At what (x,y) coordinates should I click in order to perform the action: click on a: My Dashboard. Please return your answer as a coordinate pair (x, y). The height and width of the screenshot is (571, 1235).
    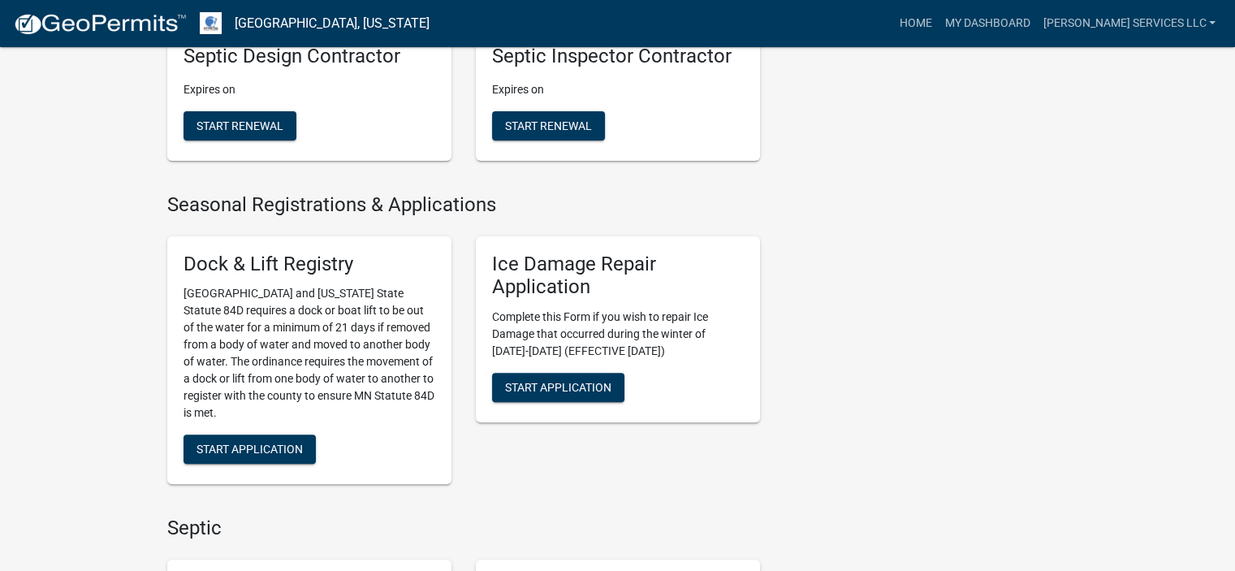
    Looking at the image, I should click on (986, 24).